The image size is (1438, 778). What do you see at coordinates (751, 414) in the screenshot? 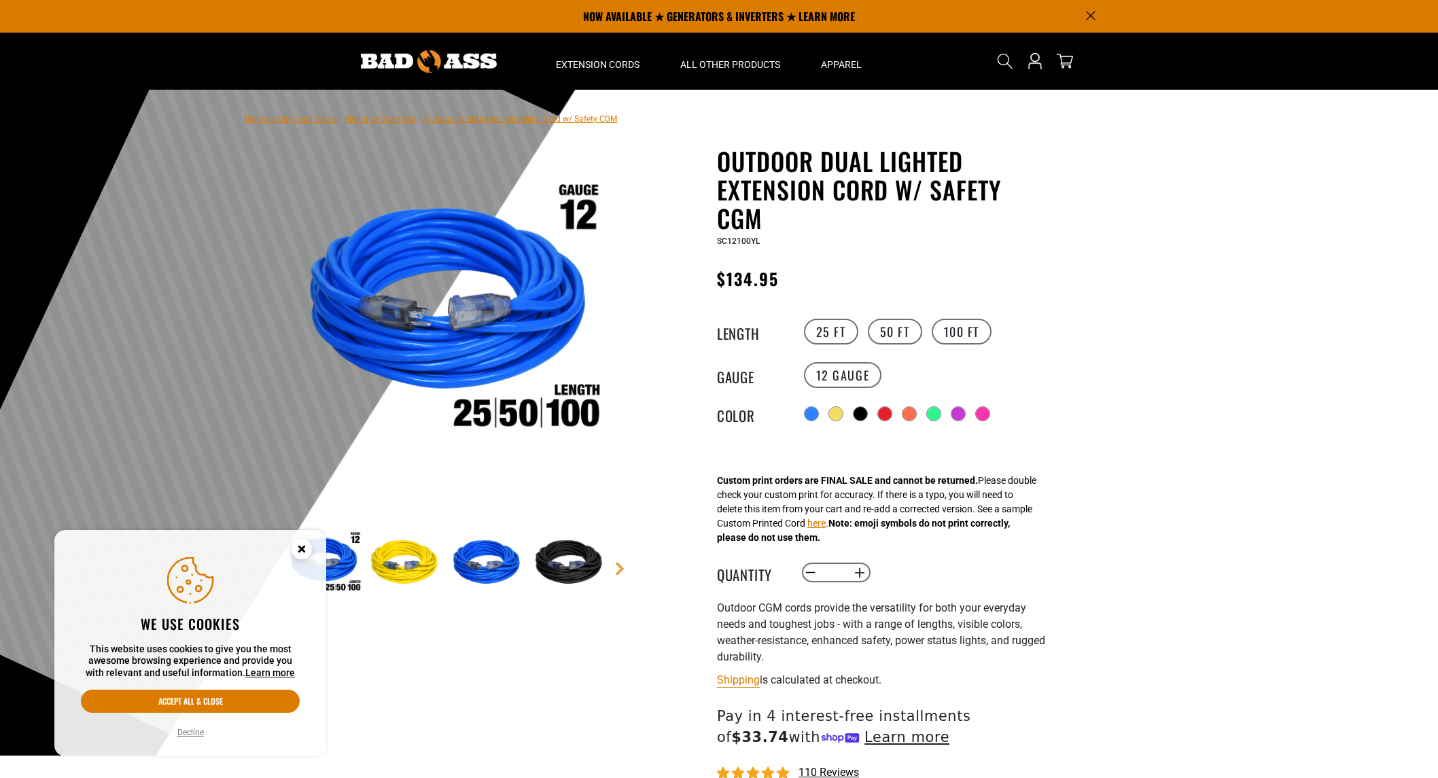
I see `legend: Color` at bounding box center [751, 414].